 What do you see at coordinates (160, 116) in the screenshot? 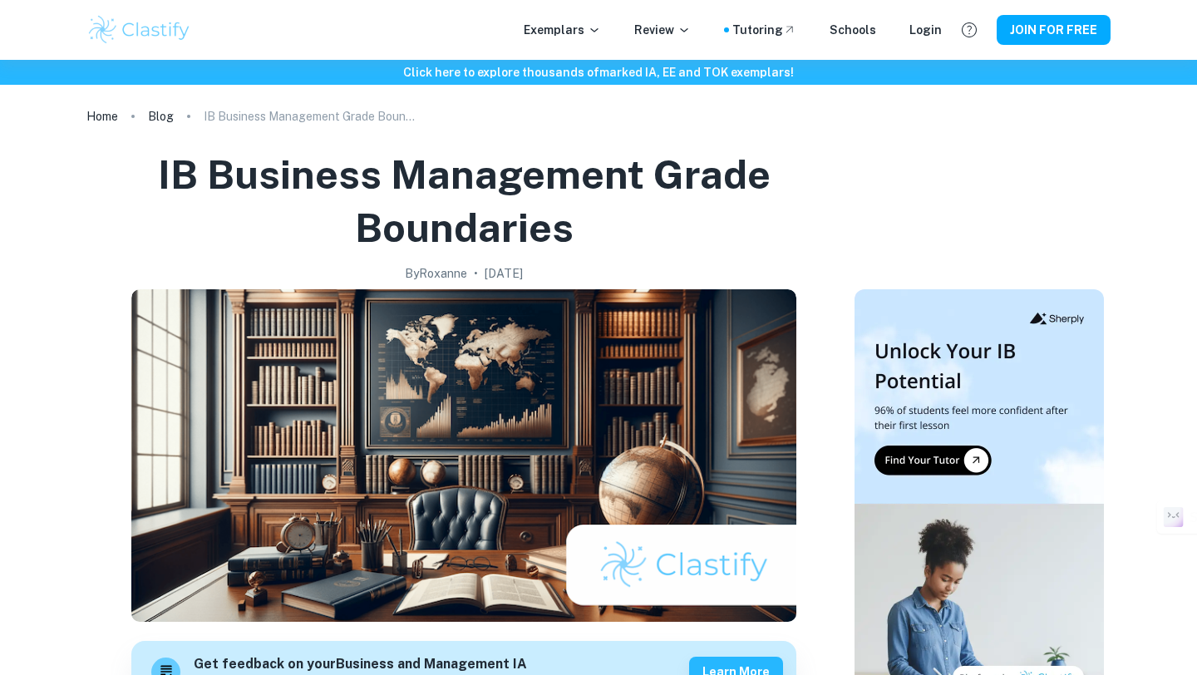
I see `a: Blog` at bounding box center [160, 116].